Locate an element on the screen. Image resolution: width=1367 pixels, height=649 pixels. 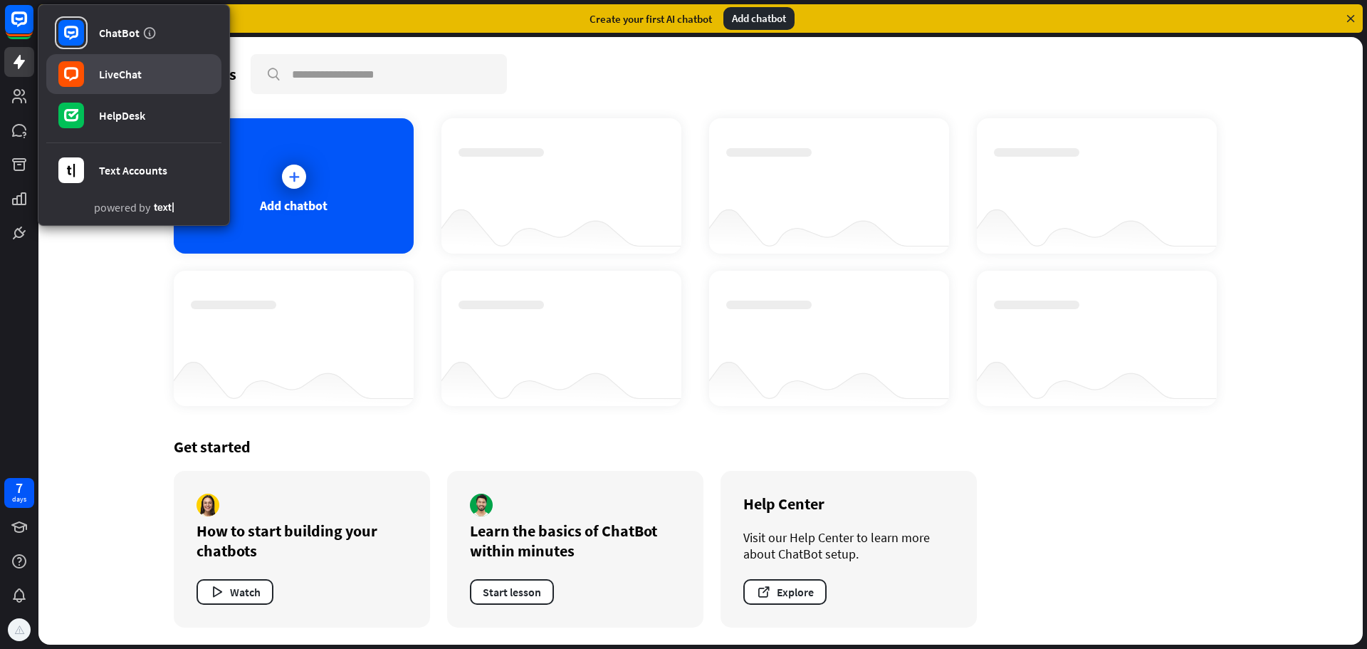
button: Start lesson is located at coordinates (512, 592).